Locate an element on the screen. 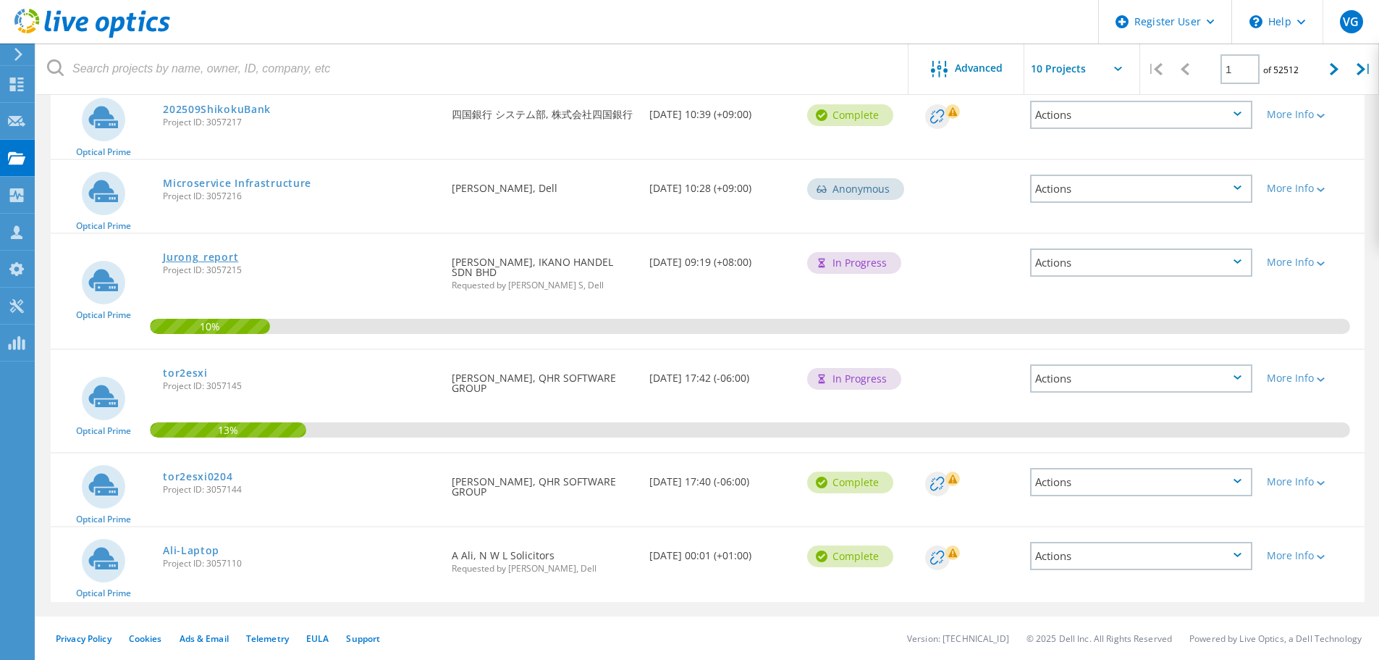  a: EULA is located at coordinates (317, 638).